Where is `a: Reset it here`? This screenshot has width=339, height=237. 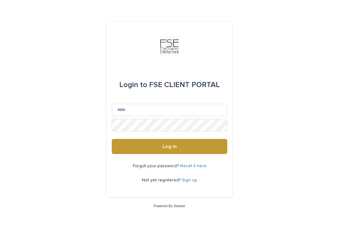
a: Reset it here is located at coordinates (193, 166).